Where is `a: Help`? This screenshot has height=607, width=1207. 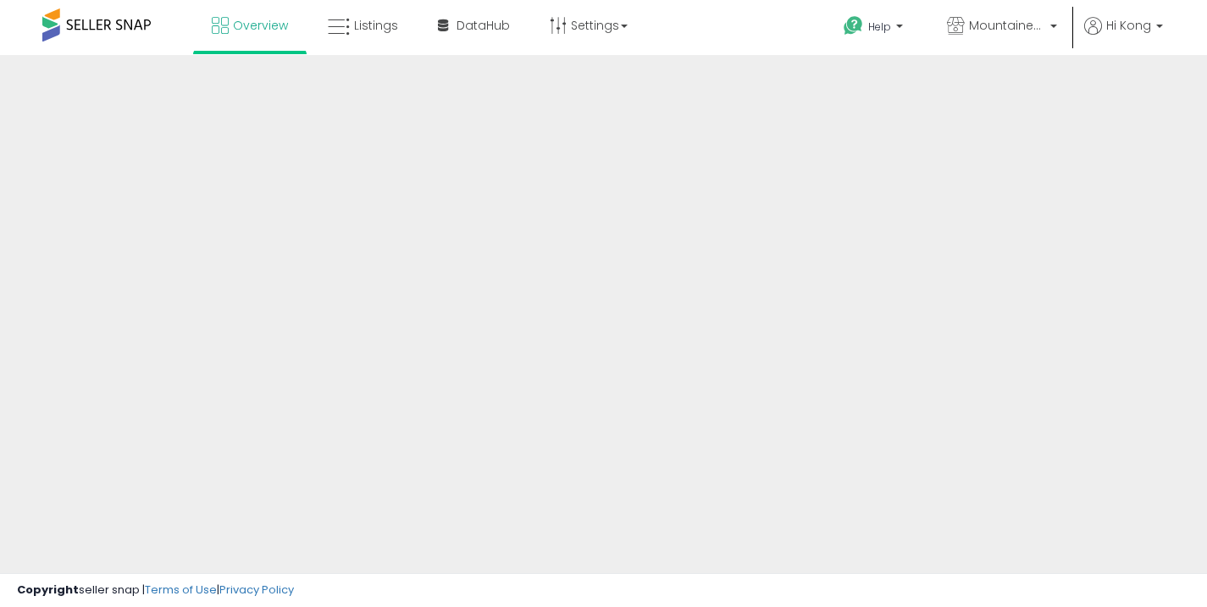 a: Help is located at coordinates (875, 29).